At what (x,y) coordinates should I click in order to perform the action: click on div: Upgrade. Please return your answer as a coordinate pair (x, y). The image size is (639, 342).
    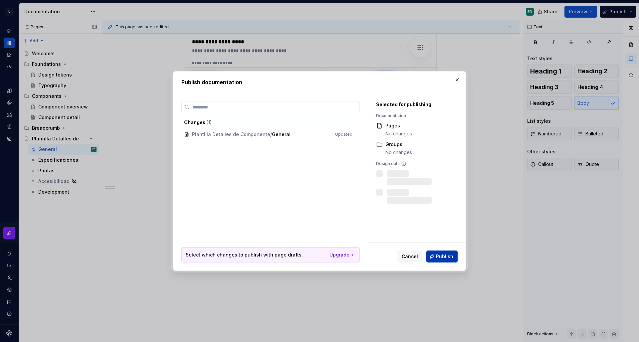
    Looking at the image, I should click on (342, 255).